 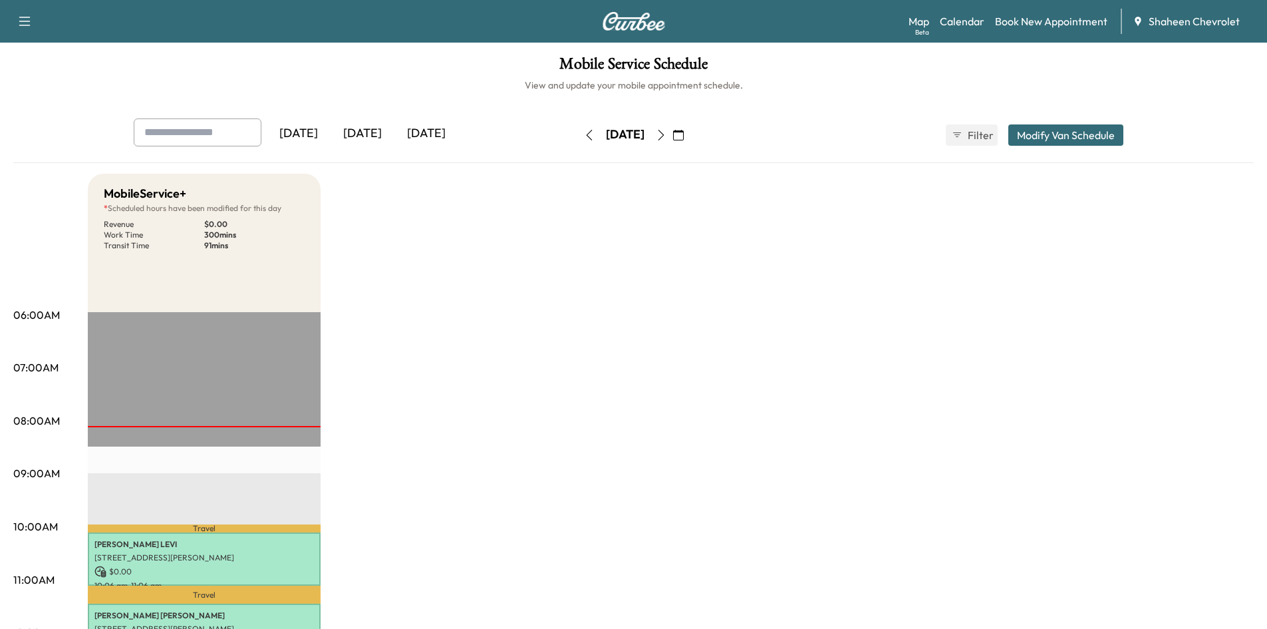 What do you see at coordinates (922, 32) in the screenshot?
I see `div: Beta` at bounding box center [922, 32].